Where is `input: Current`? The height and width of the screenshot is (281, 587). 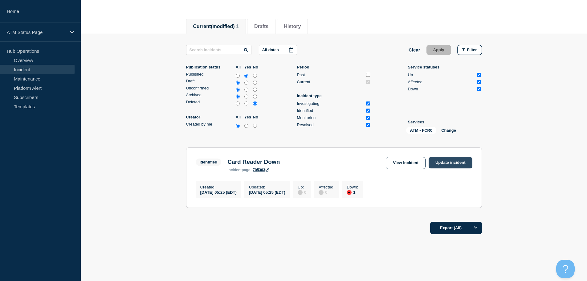 input: Current is located at coordinates (368, 82).